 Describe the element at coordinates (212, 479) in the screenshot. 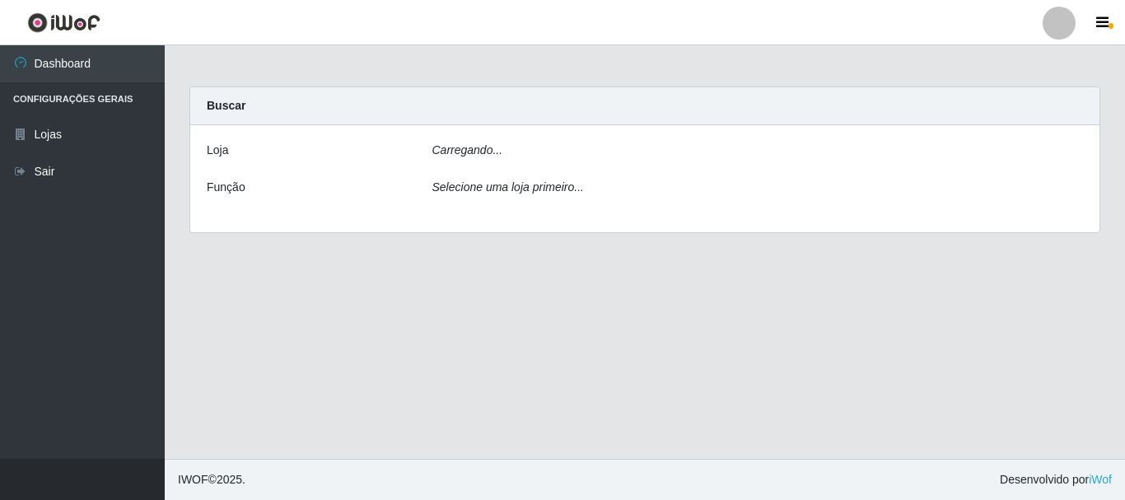

I see `span: © 2025 .` at that location.